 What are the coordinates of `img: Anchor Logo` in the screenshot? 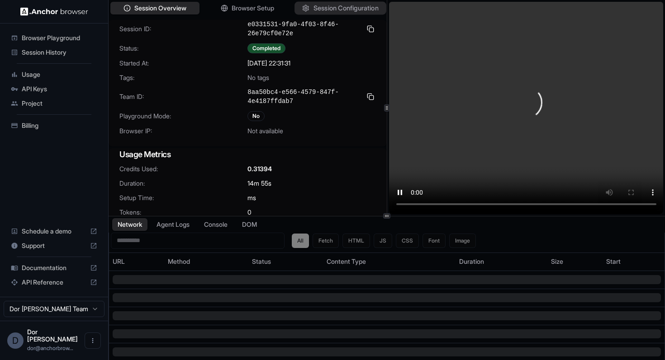 It's located at (54, 11).